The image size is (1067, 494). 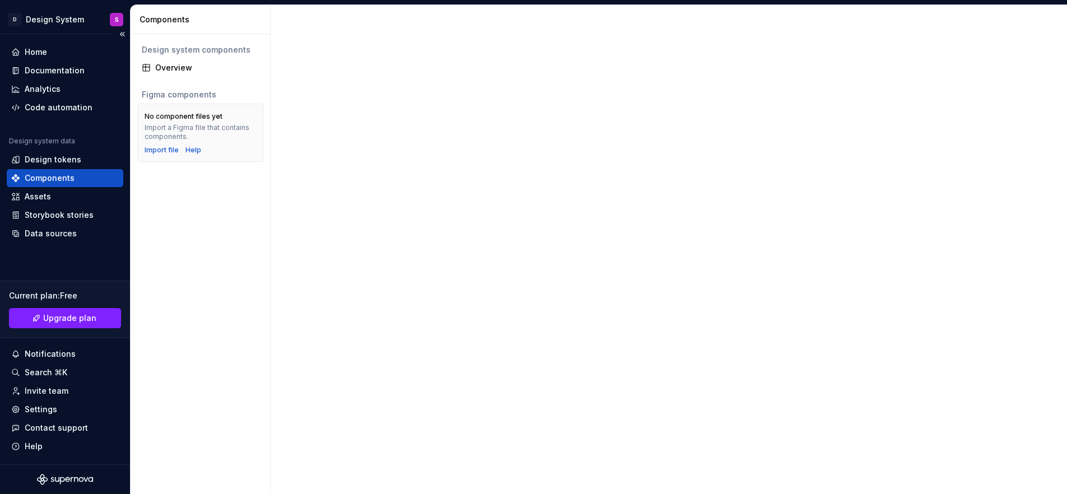 I want to click on div: No component files yet, so click(x=183, y=117).